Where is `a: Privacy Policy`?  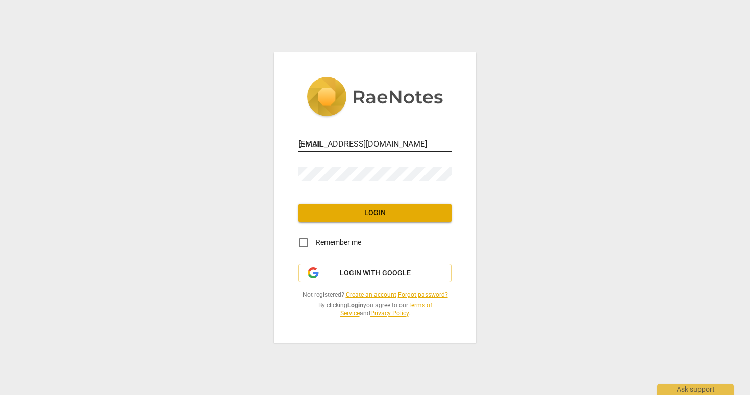
a: Privacy Policy is located at coordinates (389, 314).